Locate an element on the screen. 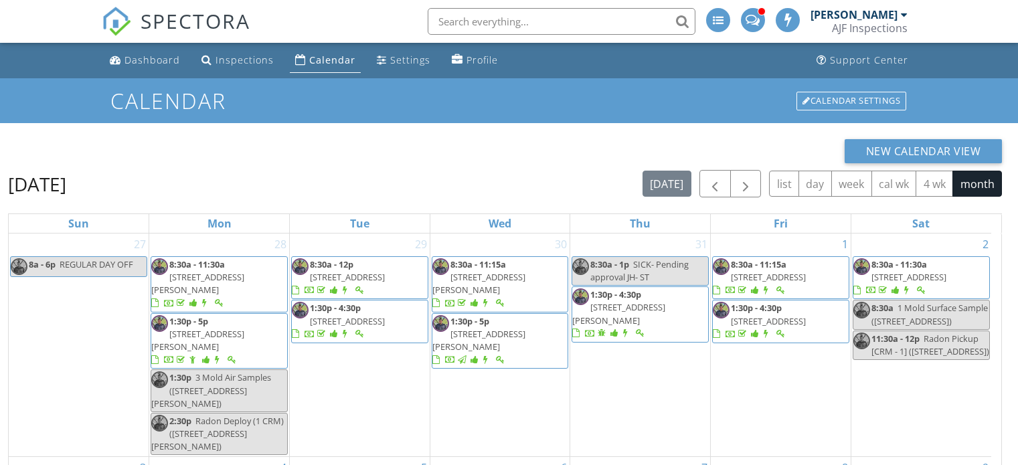 The height and width of the screenshot is (465, 1018). a: Go to July 31, 2025 is located at coordinates (702, 244).